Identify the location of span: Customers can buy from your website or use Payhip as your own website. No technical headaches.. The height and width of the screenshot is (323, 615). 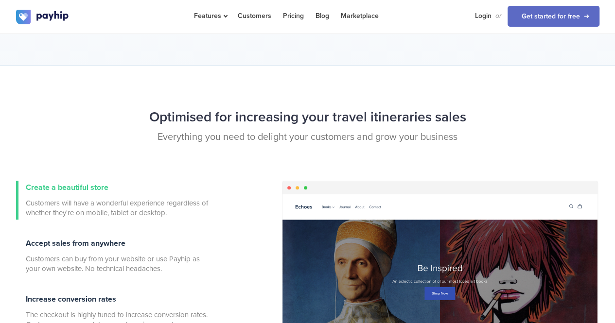
(118, 264).